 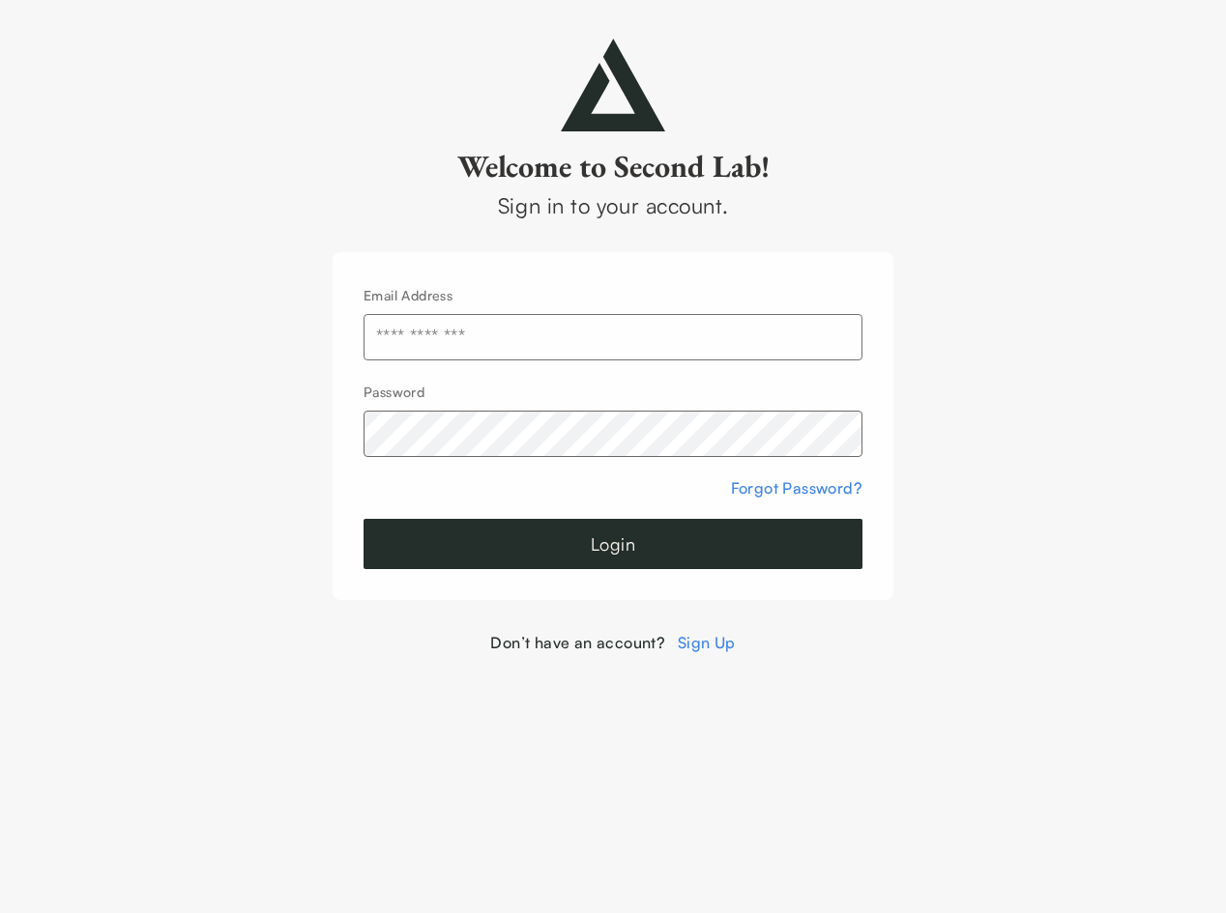 I want to click on button: Login, so click(x=613, y=544).